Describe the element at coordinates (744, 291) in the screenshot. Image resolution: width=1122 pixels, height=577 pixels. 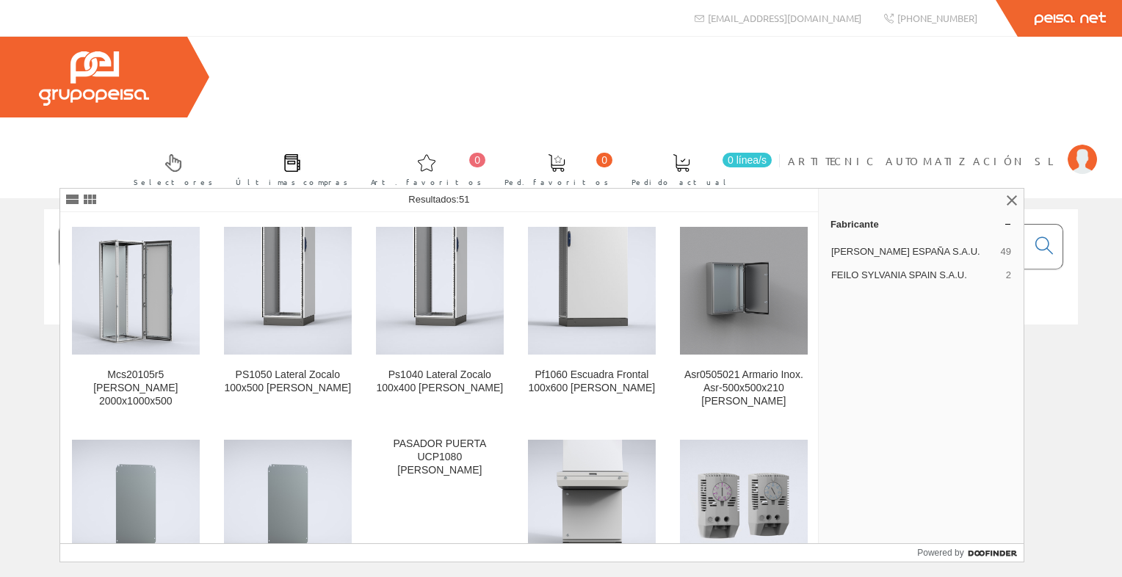
I see `img: Asr0505021 Armario Inox. Asr-500x500x210 Eldon` at that location.